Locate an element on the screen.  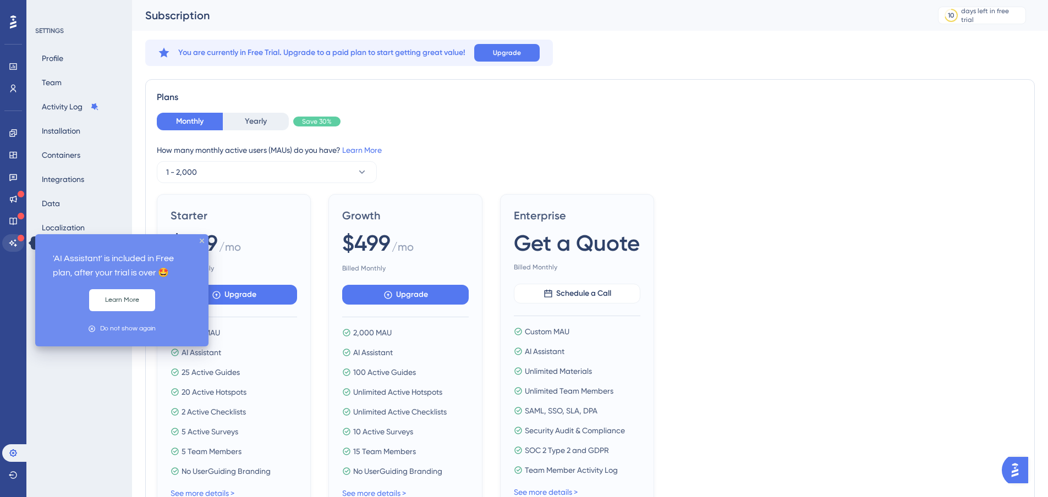
button: Integrations is located at coordinates (63, 179).